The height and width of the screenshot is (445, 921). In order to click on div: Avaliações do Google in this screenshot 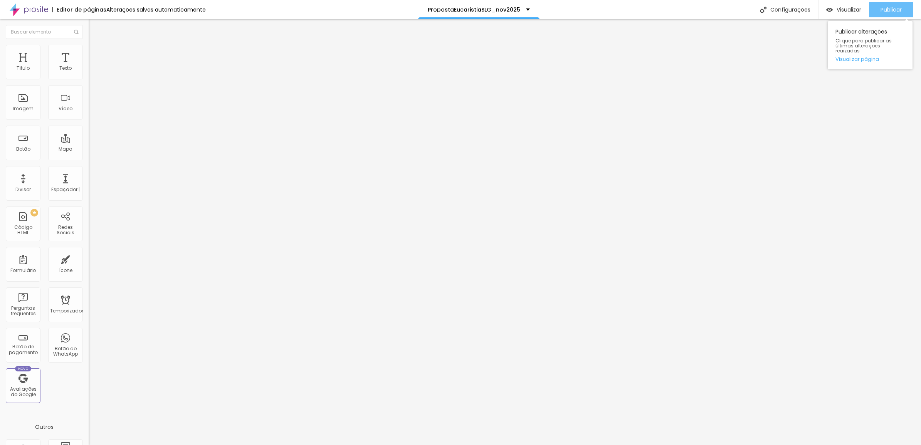, I will do `click(23, 392)`.